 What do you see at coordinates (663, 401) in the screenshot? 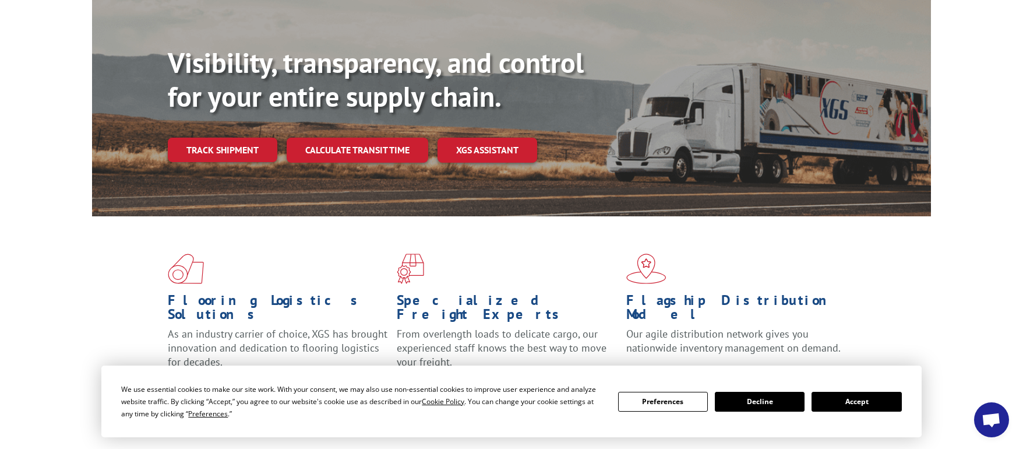
I see `button: Preferences` at bounding box center [663, 401].